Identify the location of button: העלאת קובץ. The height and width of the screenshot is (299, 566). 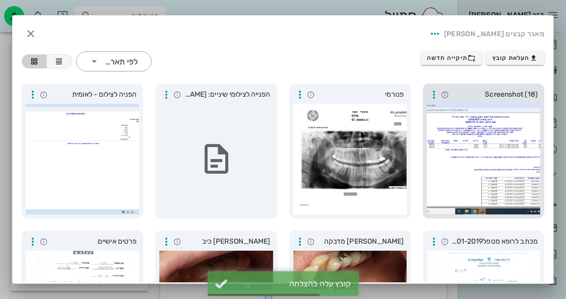
(515, 58).